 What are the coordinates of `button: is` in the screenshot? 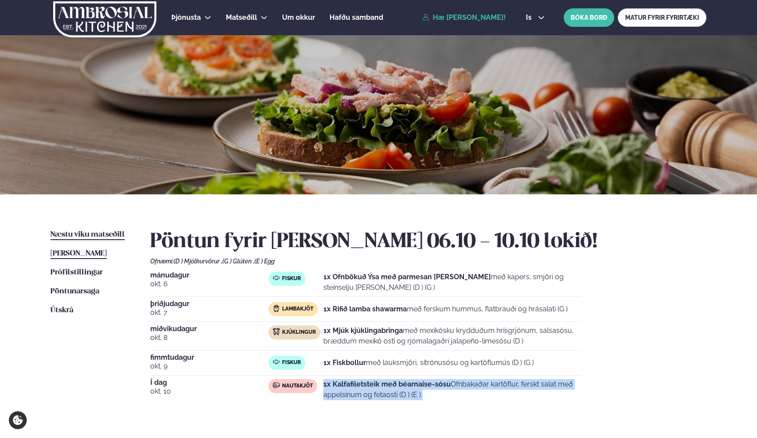 It's located at (535, 18).